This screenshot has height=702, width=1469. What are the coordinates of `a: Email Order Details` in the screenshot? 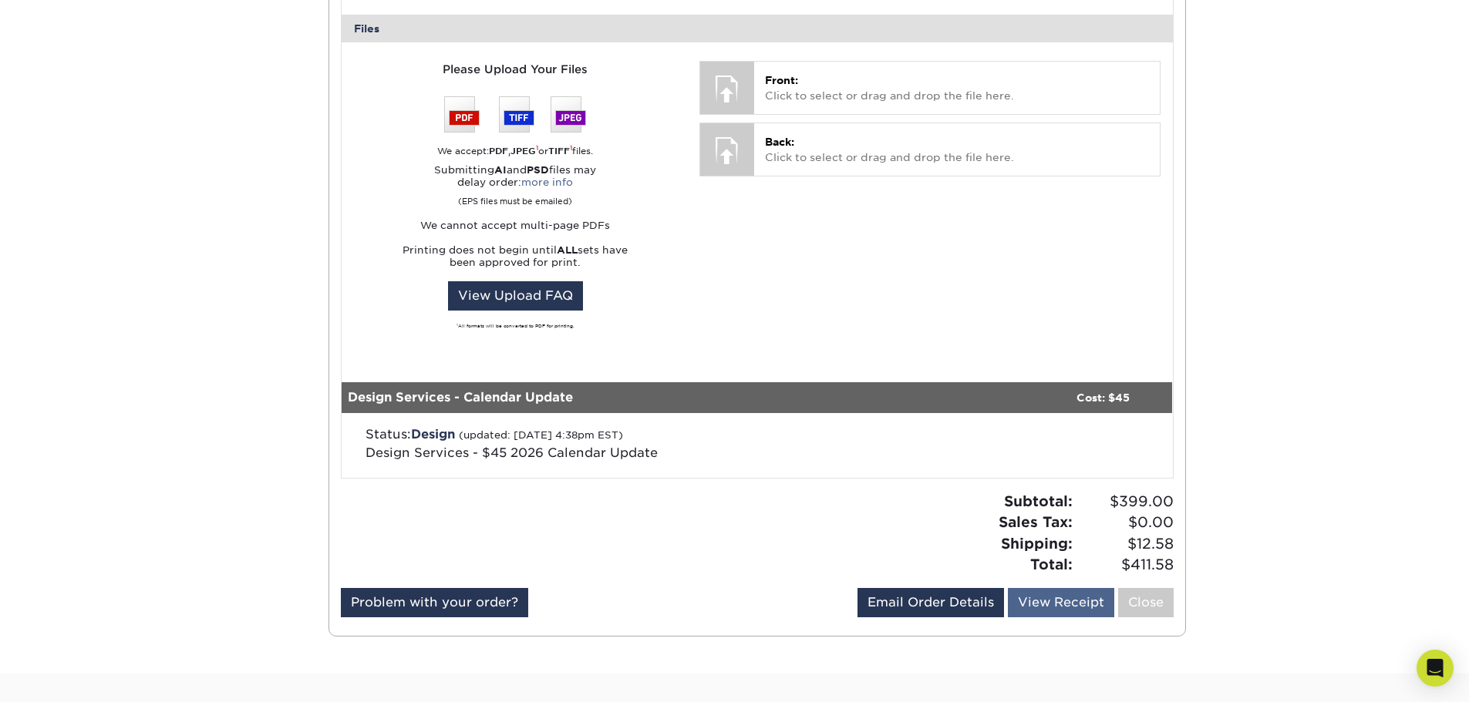 It's located at (931, 603).